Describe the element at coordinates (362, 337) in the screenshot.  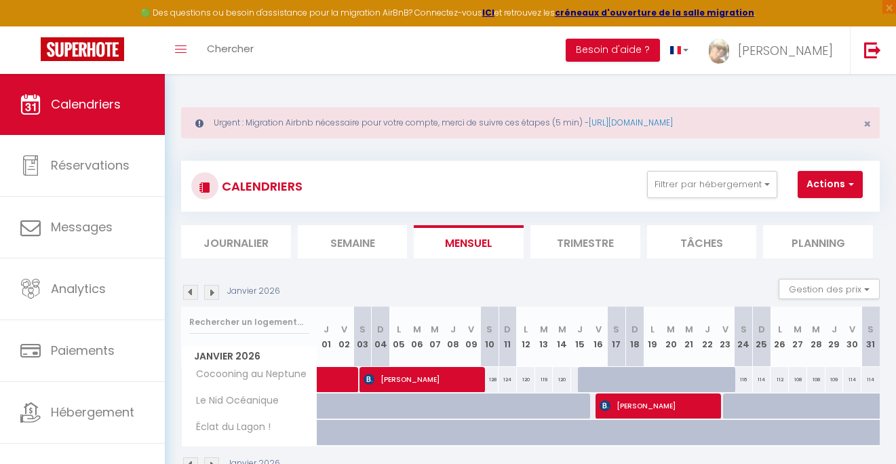
I see `th: 03` at that location.